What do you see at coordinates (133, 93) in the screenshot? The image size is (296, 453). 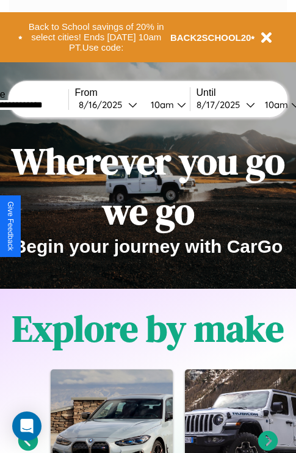 I see `label: From` at bounding box center [133, 93].